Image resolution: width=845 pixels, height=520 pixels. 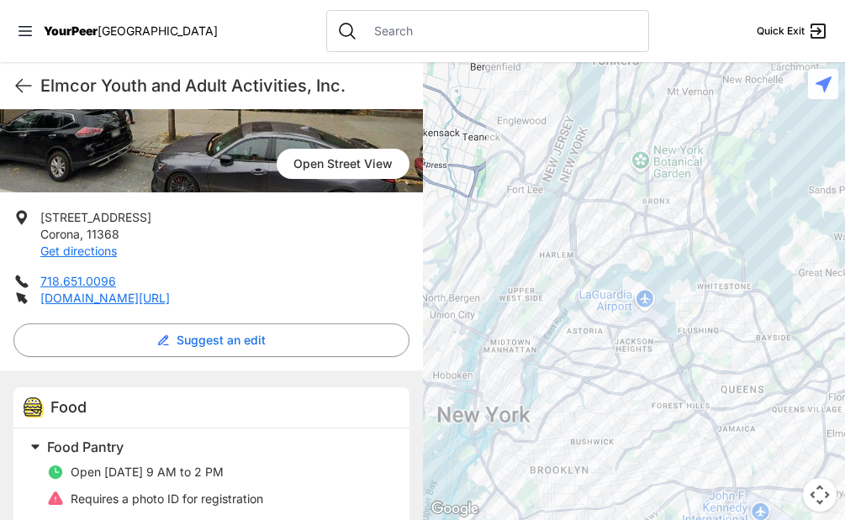 I want to click on img: Google, so click(x=455, y=509).